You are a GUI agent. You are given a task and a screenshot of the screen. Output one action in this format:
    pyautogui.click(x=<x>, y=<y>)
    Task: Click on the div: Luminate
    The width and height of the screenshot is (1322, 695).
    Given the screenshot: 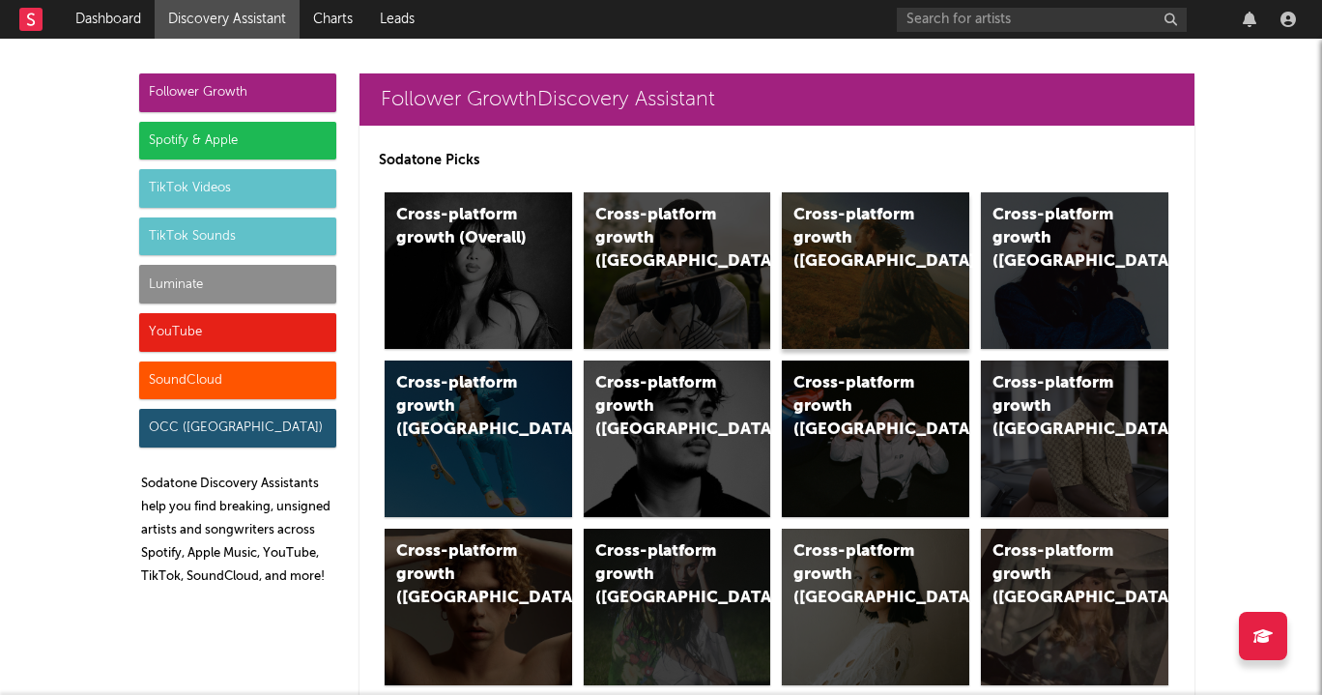 What is the action you would take?
    pyautogui.click(x=238, y=284)
    